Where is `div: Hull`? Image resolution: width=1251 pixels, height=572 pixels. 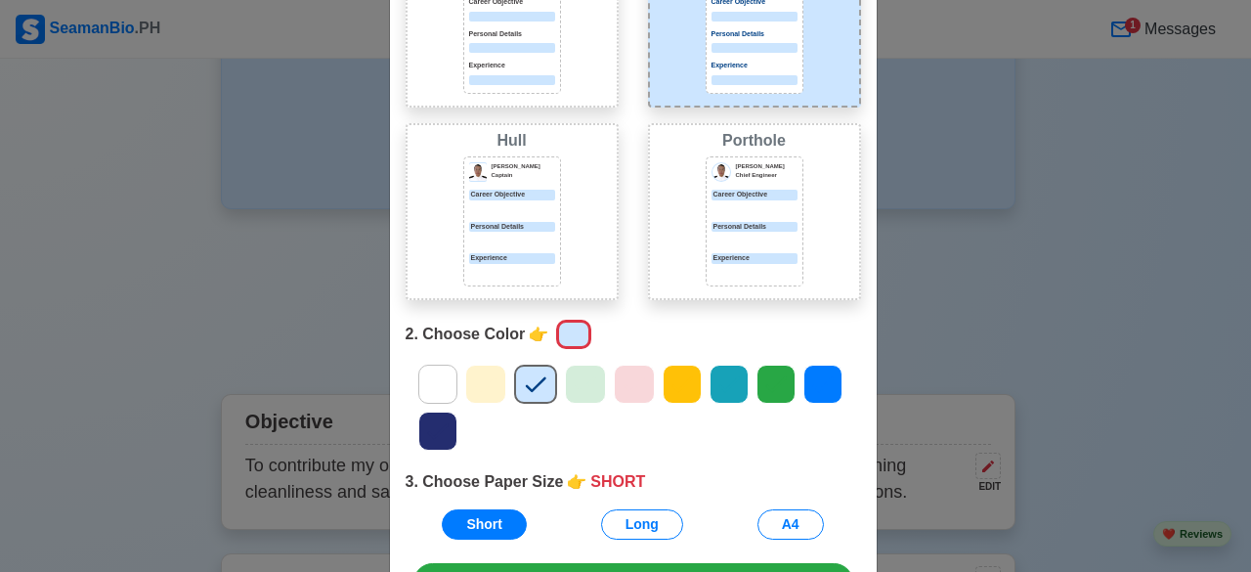
div: Hull is located at coordinates (512, 141).